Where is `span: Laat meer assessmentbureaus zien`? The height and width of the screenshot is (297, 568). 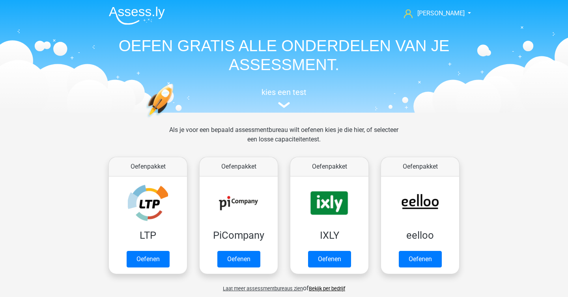
span: Laat meer assessmentbureaus zien is located at coordinates (263, 289).